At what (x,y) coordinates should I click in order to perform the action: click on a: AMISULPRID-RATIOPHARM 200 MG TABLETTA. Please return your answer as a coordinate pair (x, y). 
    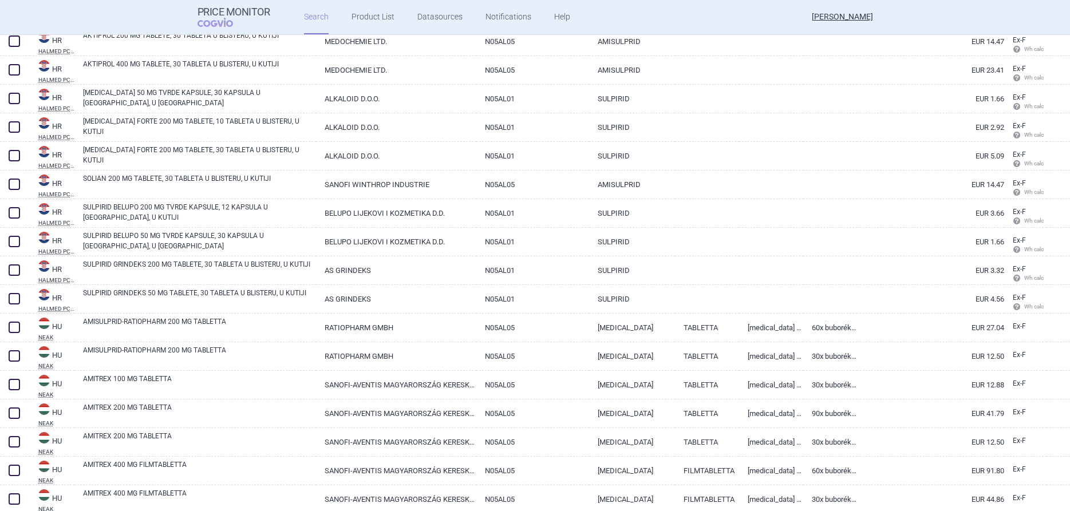
    Looking at the image, I should click on (199, 327).